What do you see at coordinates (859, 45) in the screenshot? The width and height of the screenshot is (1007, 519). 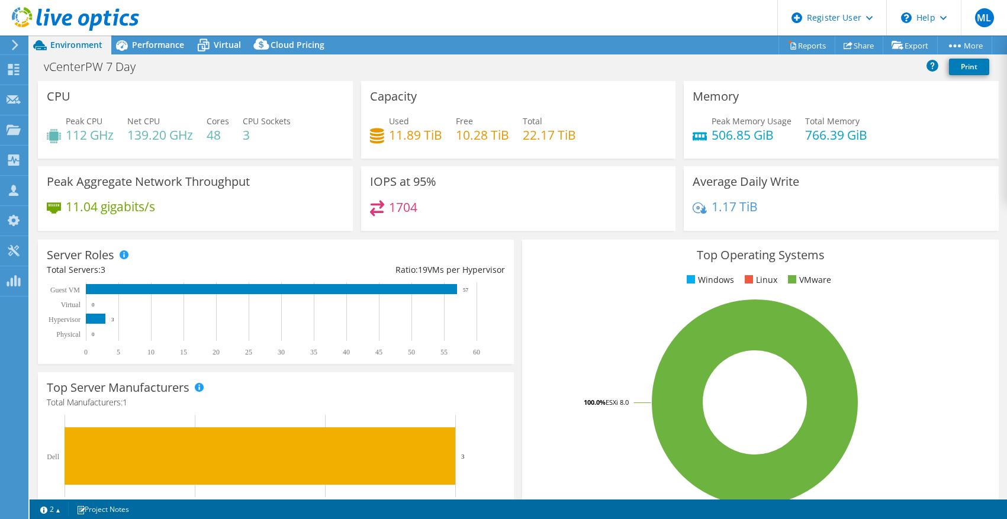 I see `a: Share` at bounding box center [859, 45].